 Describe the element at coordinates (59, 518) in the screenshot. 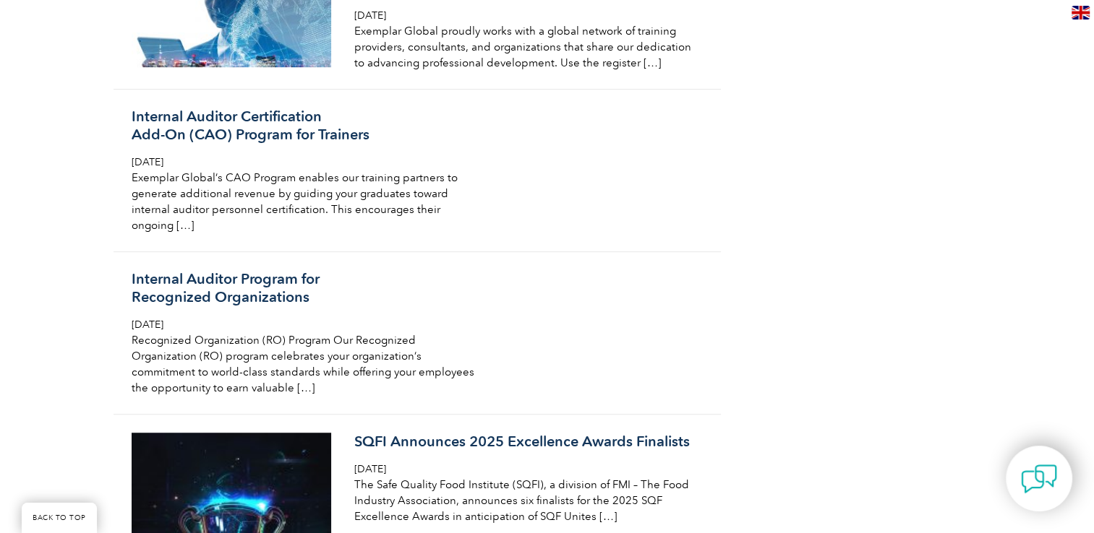

I see `a: BACK TO TOP` at that location.